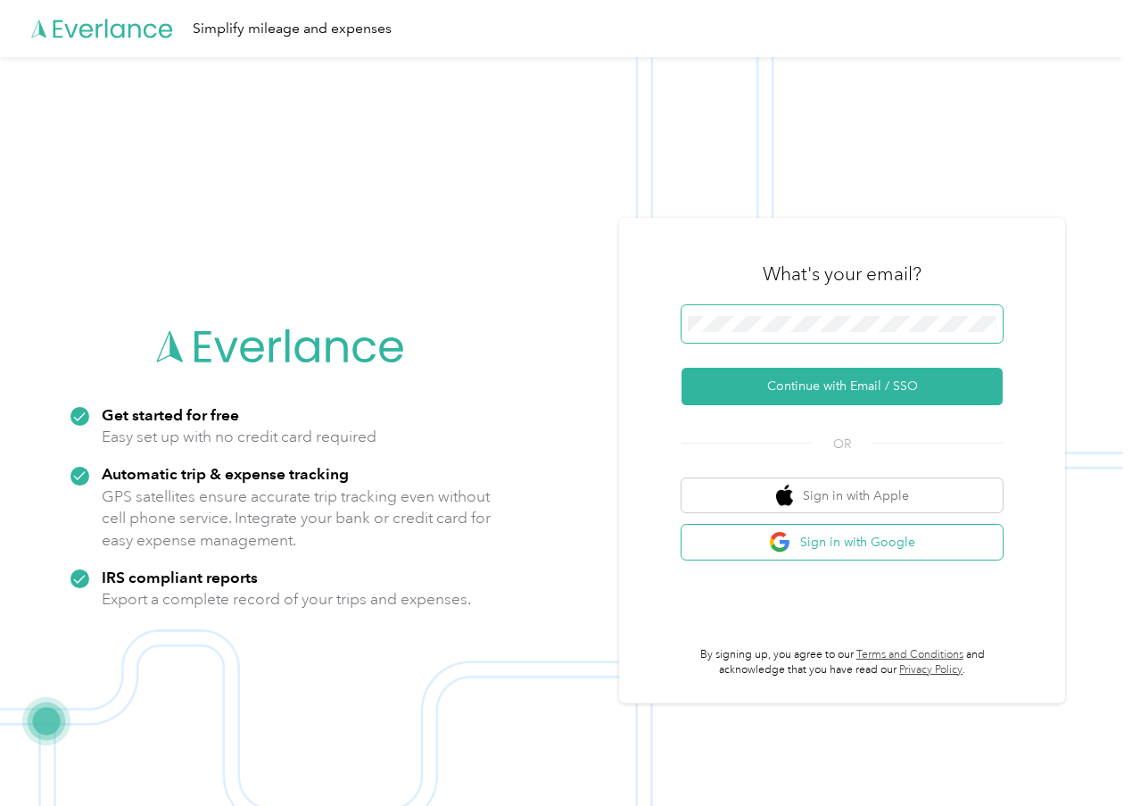  What do you see at coordinates (239, 436) in the screenshot?
I see `p: Easy set up with no credit card required` at bounding box center [239, 436].